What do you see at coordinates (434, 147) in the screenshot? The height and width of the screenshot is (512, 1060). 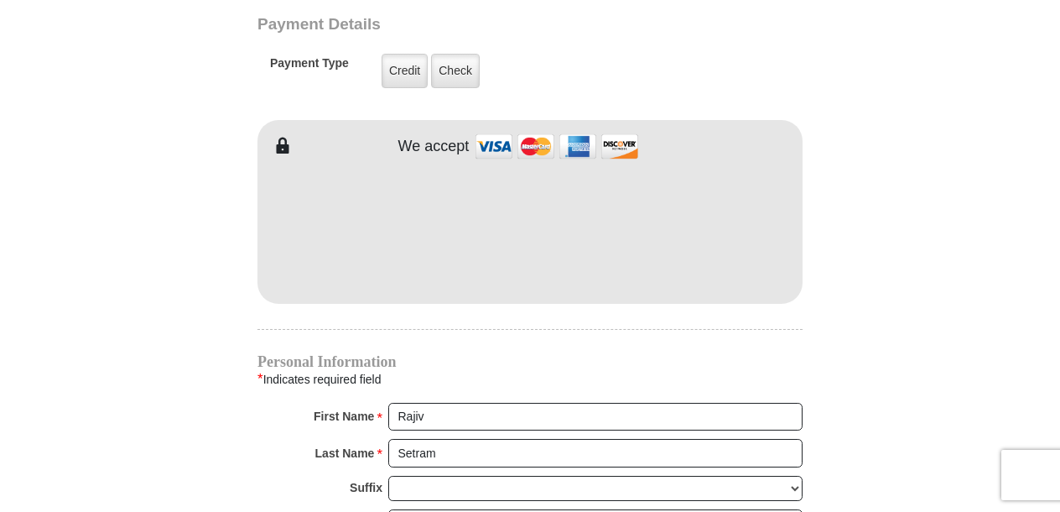 I see `h4: We accept` at bounding box center [434, 147].